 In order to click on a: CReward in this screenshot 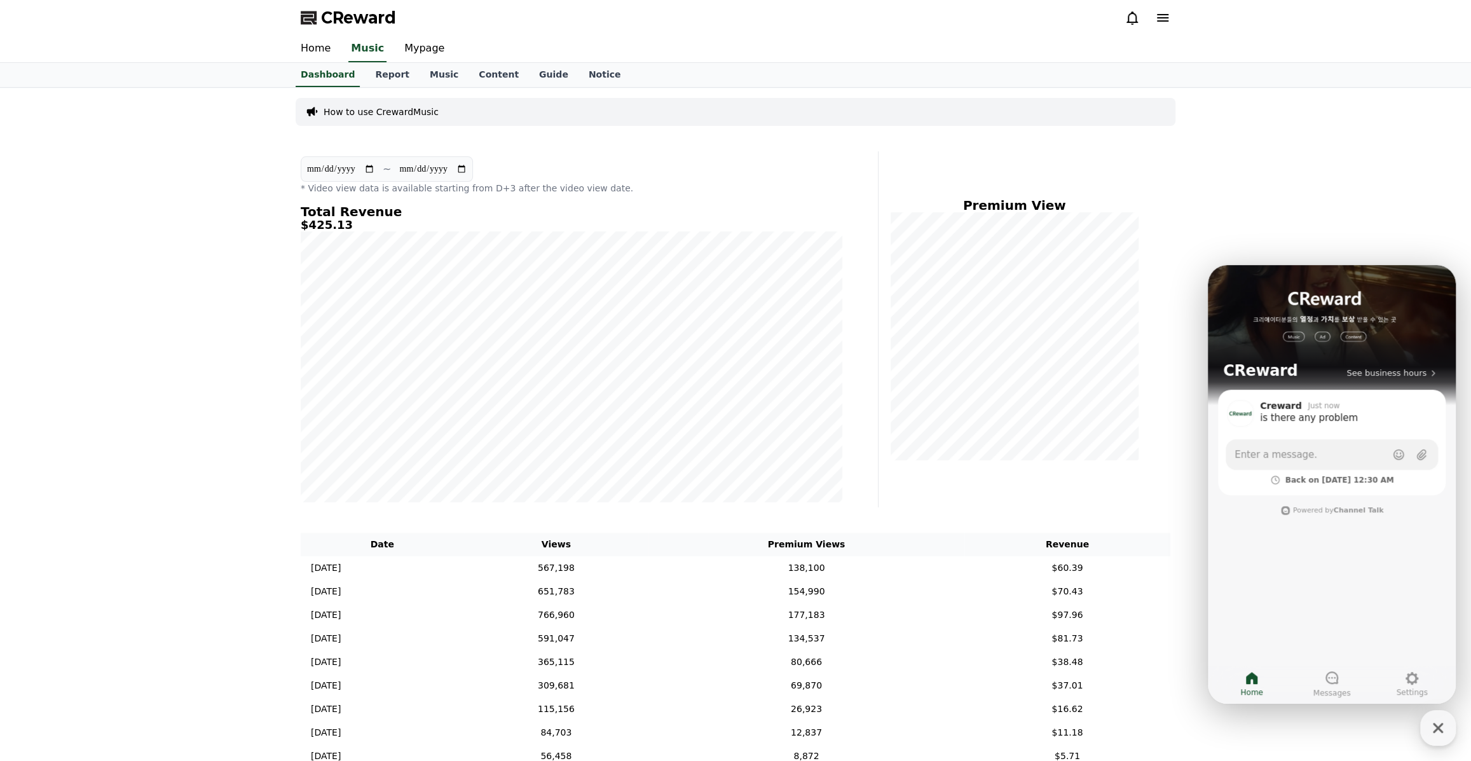, I will do `click(348, 18)`.